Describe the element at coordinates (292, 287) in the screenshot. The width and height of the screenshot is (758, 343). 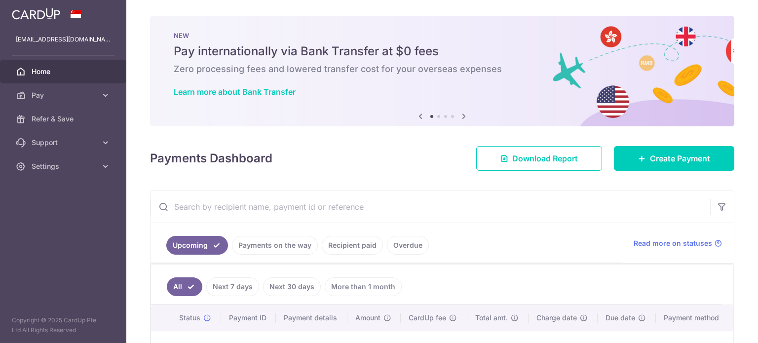
I see `a: Next 30 days` at that location.